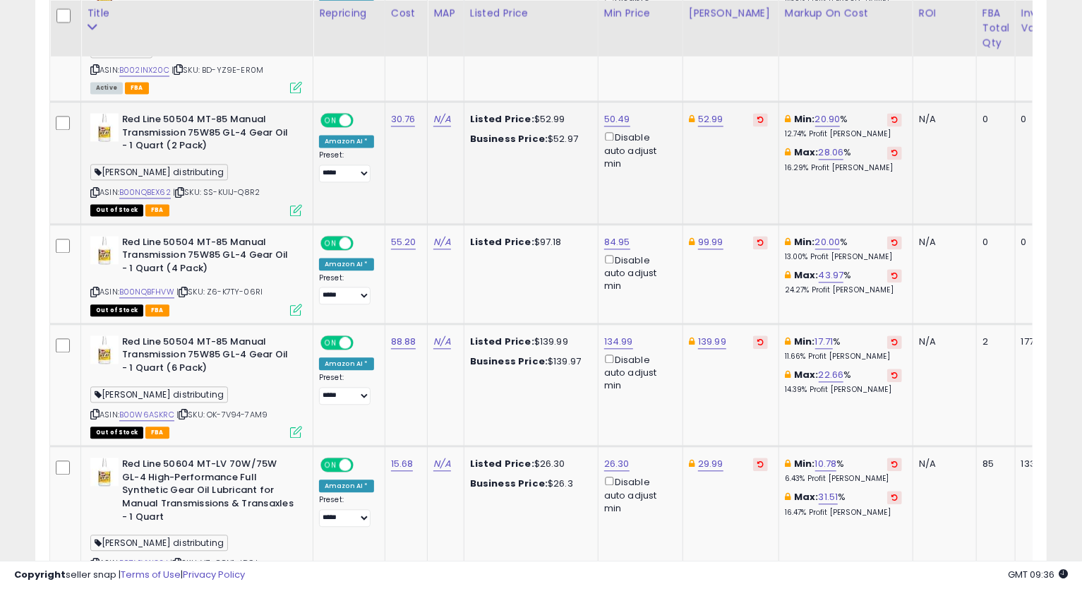 The width and height of the screenshot is (1082, 589). I want to click on b: Red Line 50604 MT-LV 70W/75W GL-4 High-Performance Full Synthetic Gear Oil Lubricant for Manual T..., so click(208, 492).